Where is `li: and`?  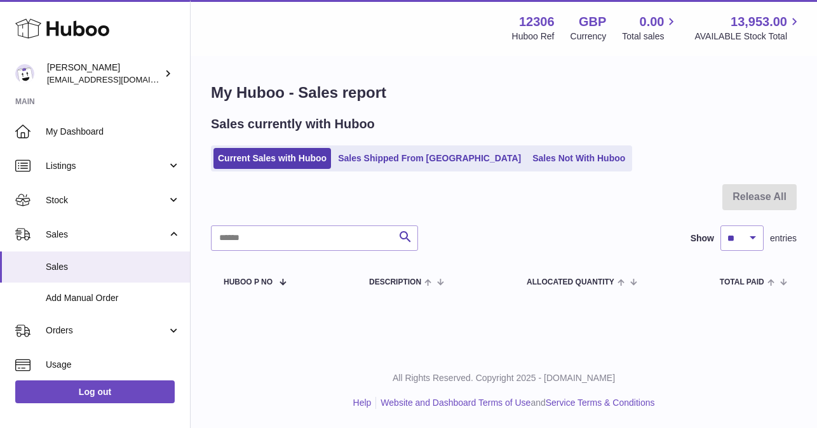 li: and is located at coordinates (515, 403).